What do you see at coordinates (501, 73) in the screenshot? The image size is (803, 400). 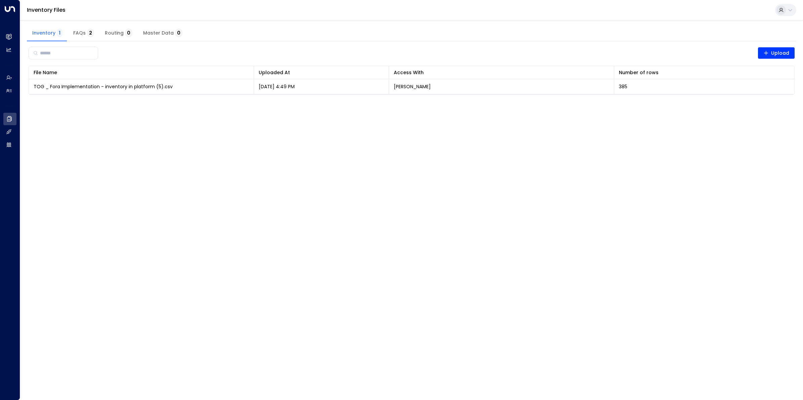 I see `div: Access With` at bounding box center [501, 73].